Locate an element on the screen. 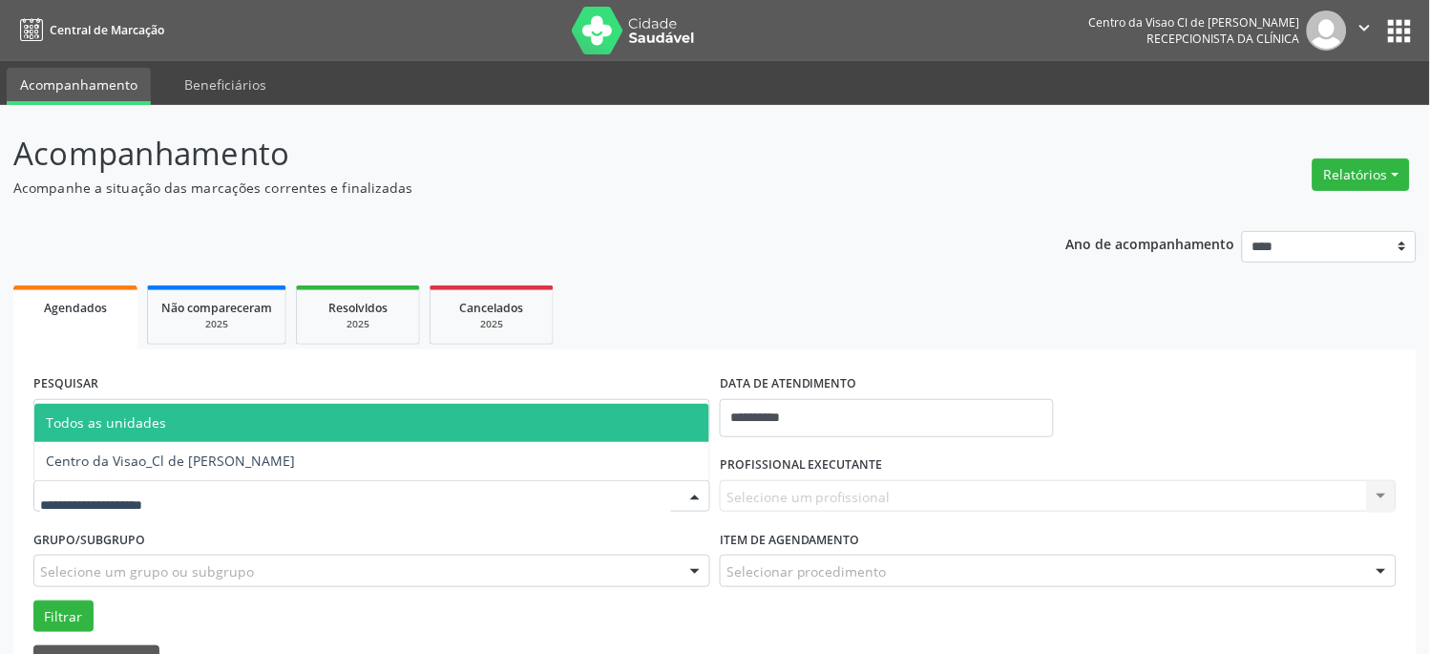 The height and width of the screenshot is (654, 1430). span: Selecione um grupo ou subgrupo is located at coordinates (147, 571).